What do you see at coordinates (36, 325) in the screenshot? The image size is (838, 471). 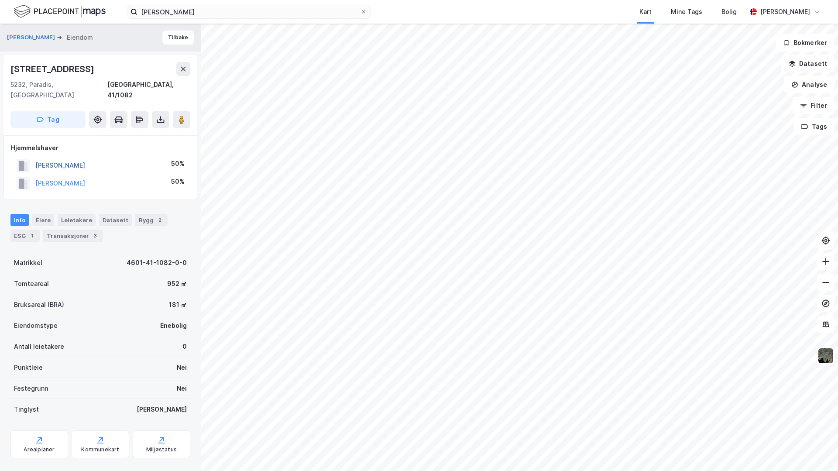 I see `div: Eiendomstype` at bounding box center [36, 325].